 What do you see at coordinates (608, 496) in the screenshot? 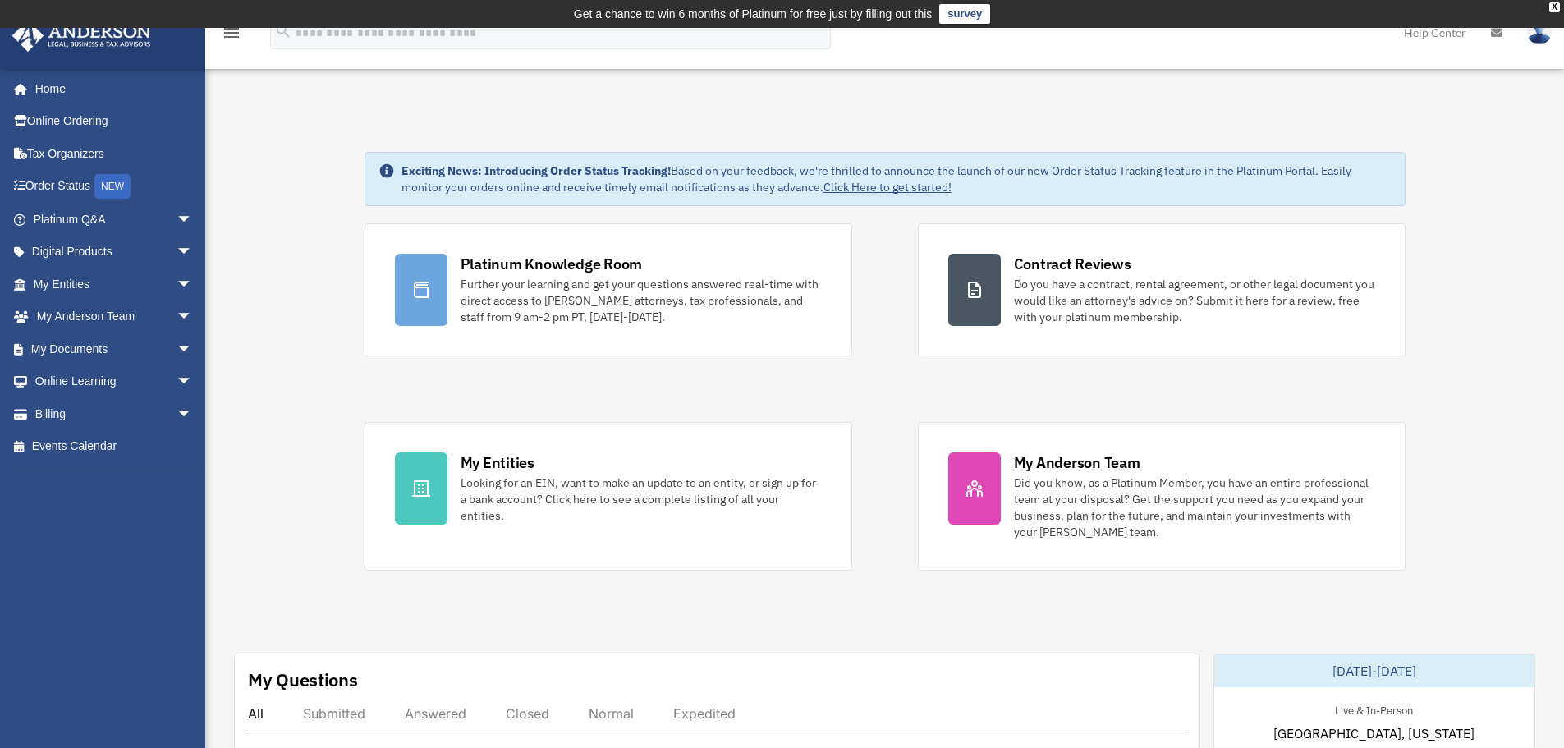
I see `a: My Entities Looking for an EIN, want to make an update to an entity, or sign up for a bank accoun...` at bounding box center [608, 496].